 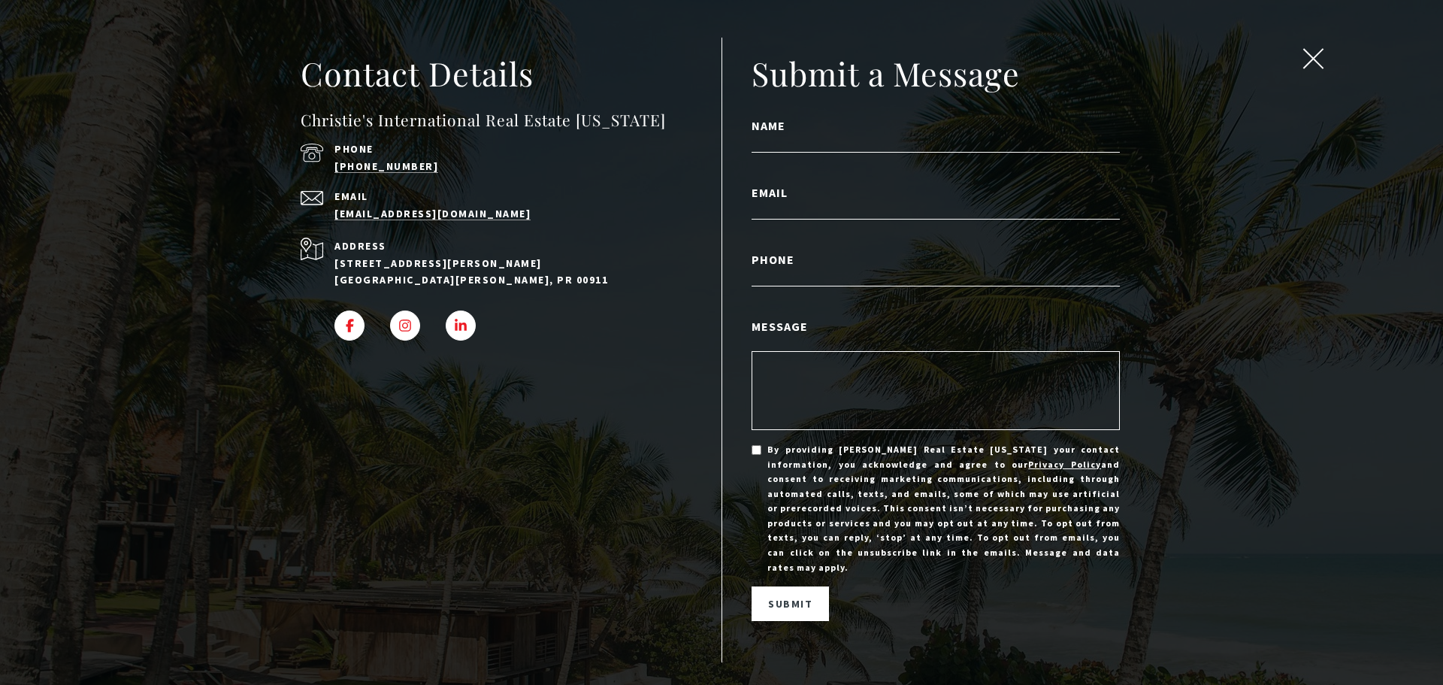 I want to click on label: Email, so click(x=935, y=192).